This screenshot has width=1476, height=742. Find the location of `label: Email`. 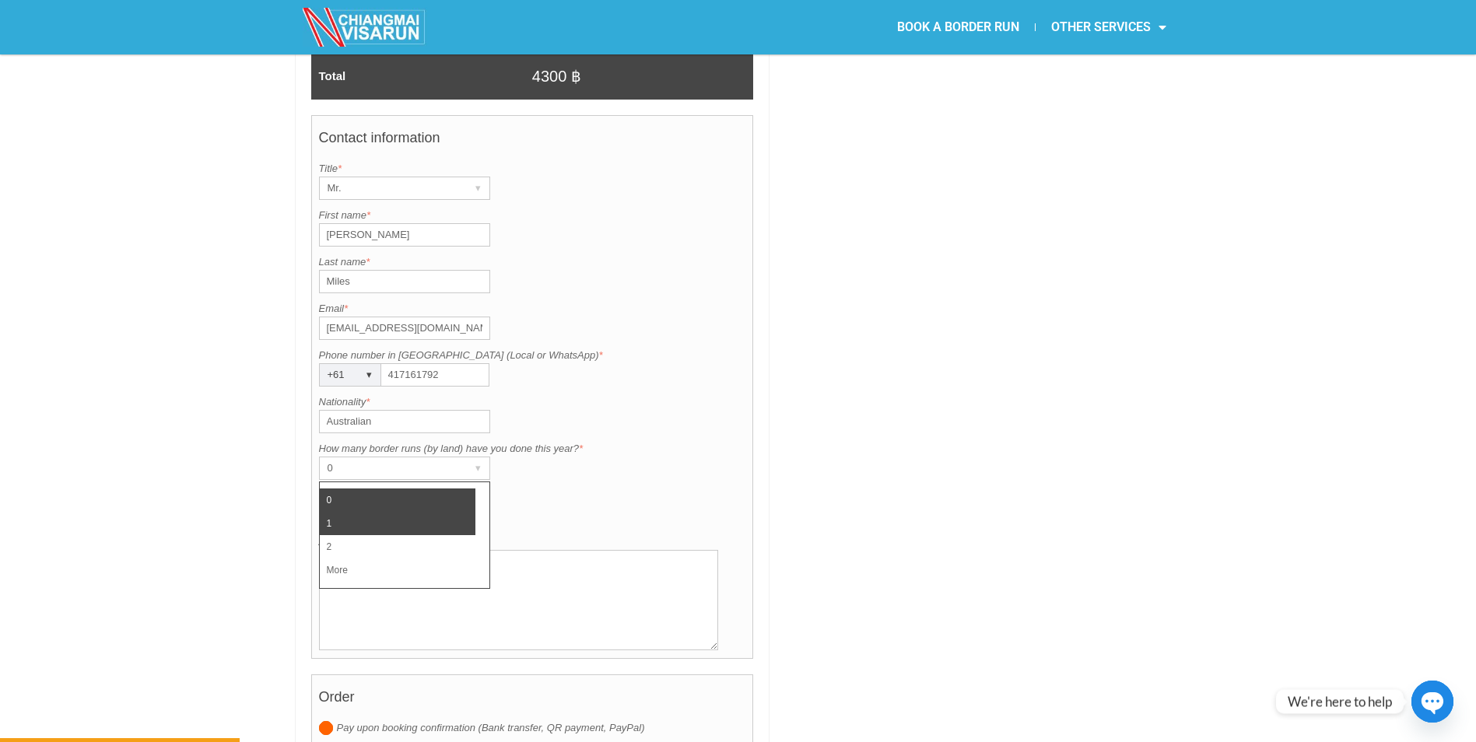

label: Email is located at coordinates (532, 309).